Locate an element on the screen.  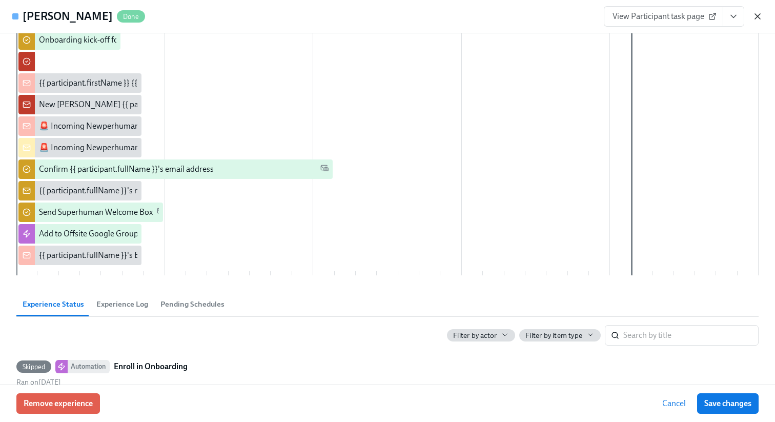
span: Experience Status is located at coordinates (53, 304).